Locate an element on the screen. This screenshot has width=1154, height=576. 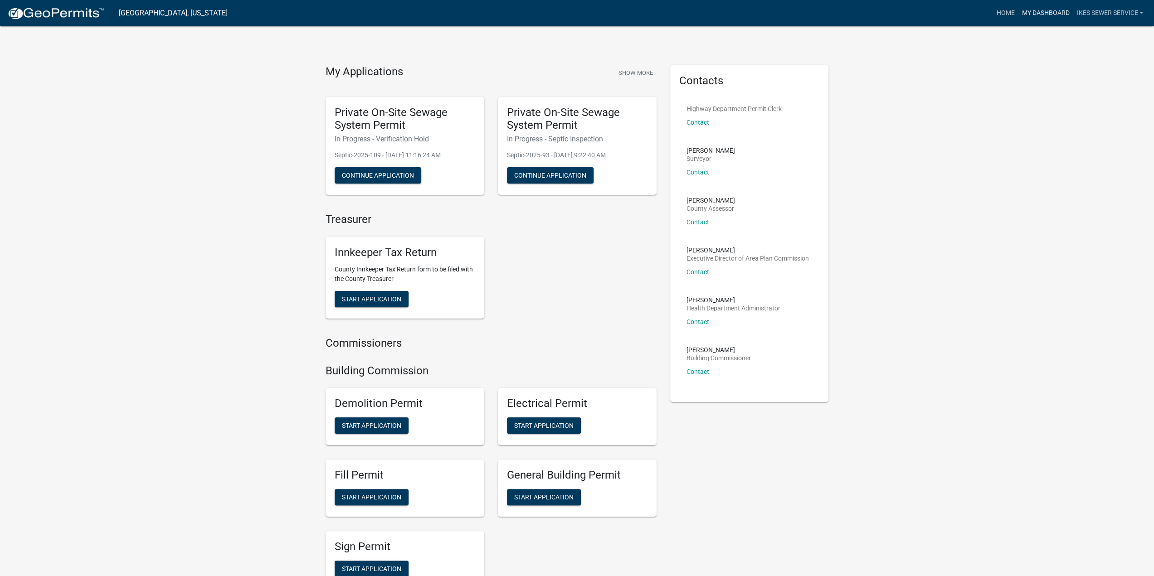
p: County Innkeeper Tax Return form to be filed with the County Treasurer is located at coordinates (405, 274).